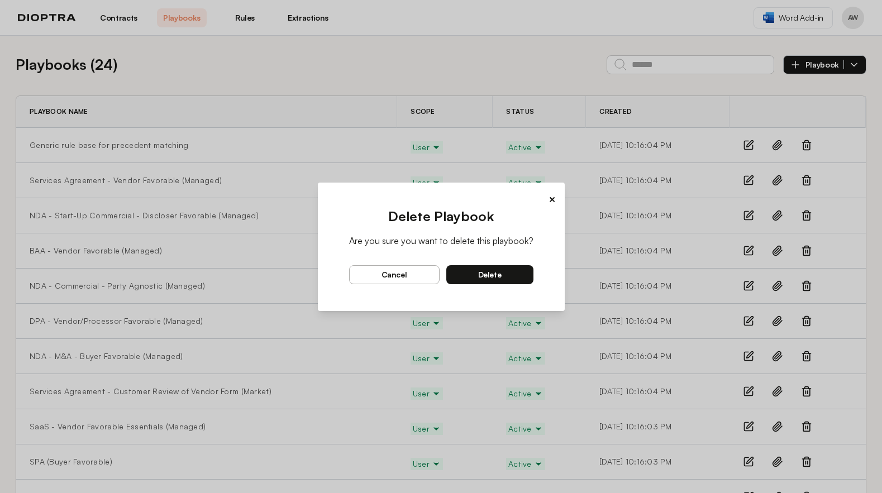 The height and width of the screenshot is (493, 882). Describe the element at coordinates (490, 275) in the screenshot. I see `span: delete` at that location.